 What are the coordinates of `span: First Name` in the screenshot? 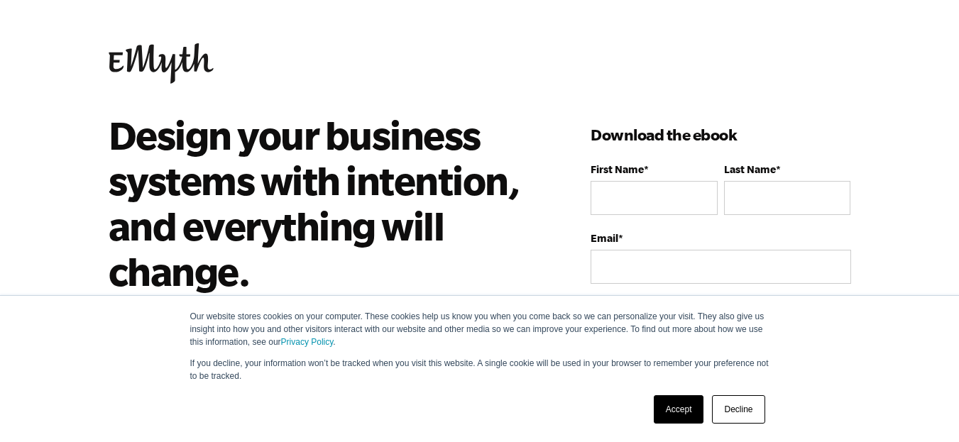 It's located at (617, 169).